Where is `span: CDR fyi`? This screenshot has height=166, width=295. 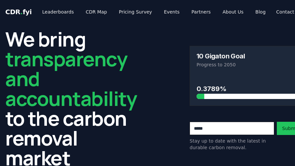 span: CDR fyi is located at coordinates (18, 12).